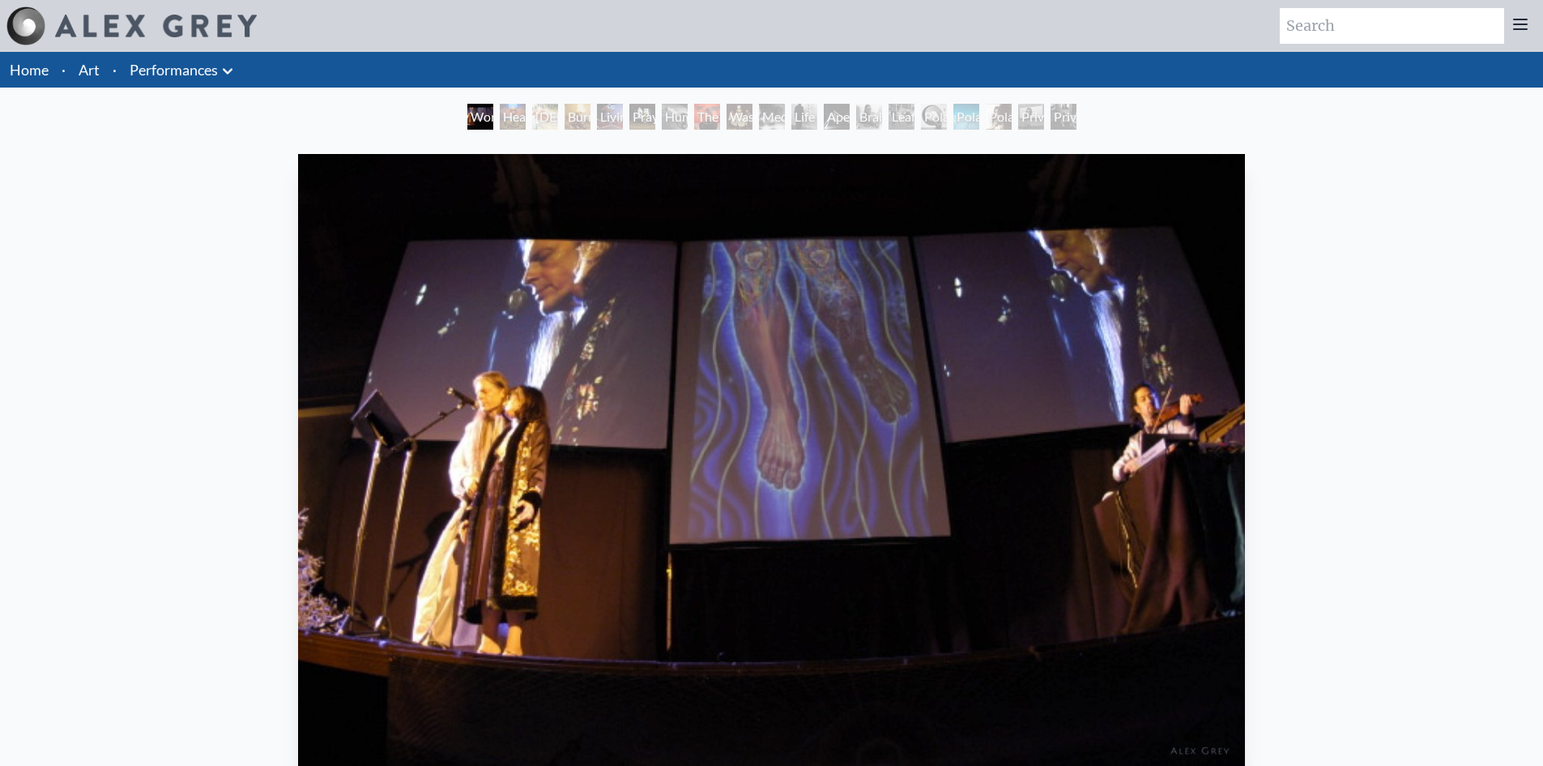 The height and width of the screenshot is (766, 1543). Describe the element at coordinates (173, 70) in the screenshot. I see `a: Performances` at that location.